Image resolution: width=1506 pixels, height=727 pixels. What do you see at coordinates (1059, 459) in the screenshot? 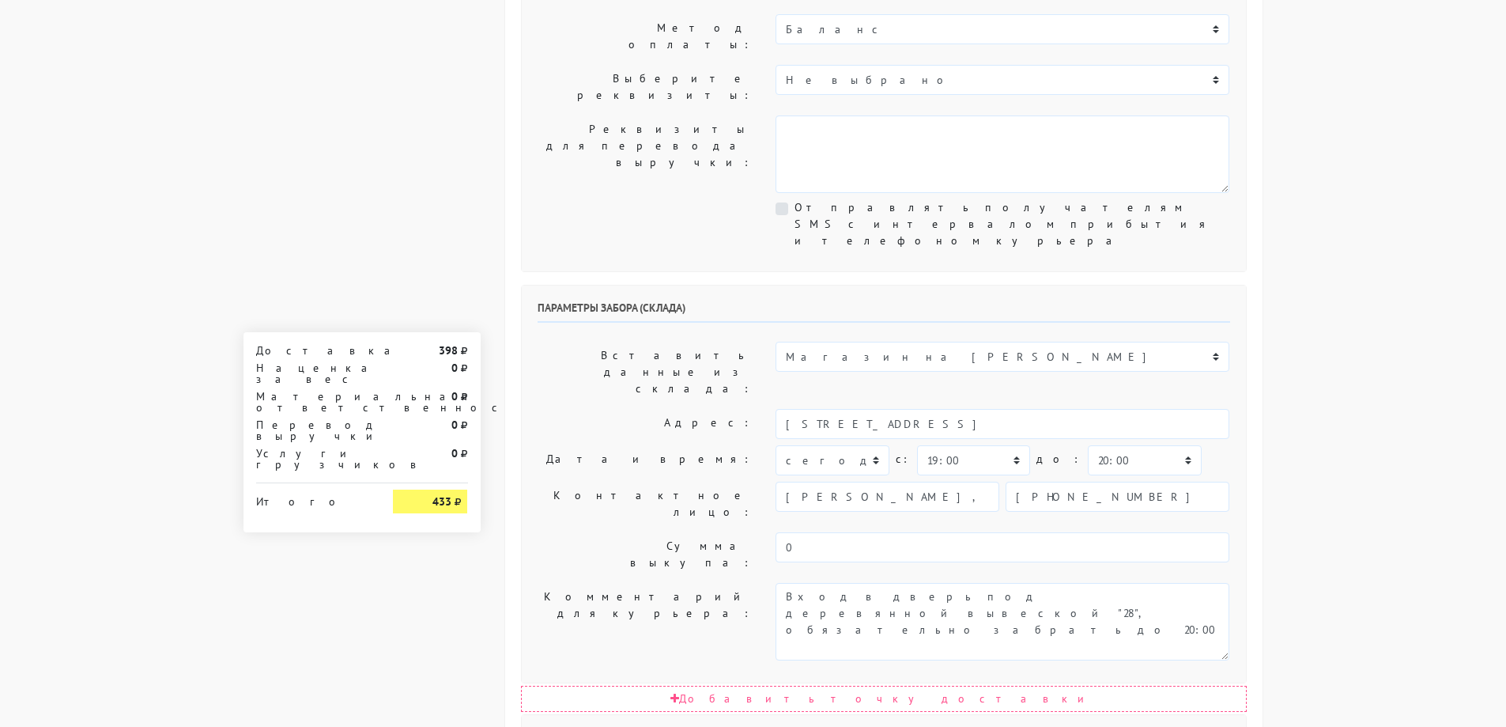
I see `label: до:` at bounding box center [1059, 459].